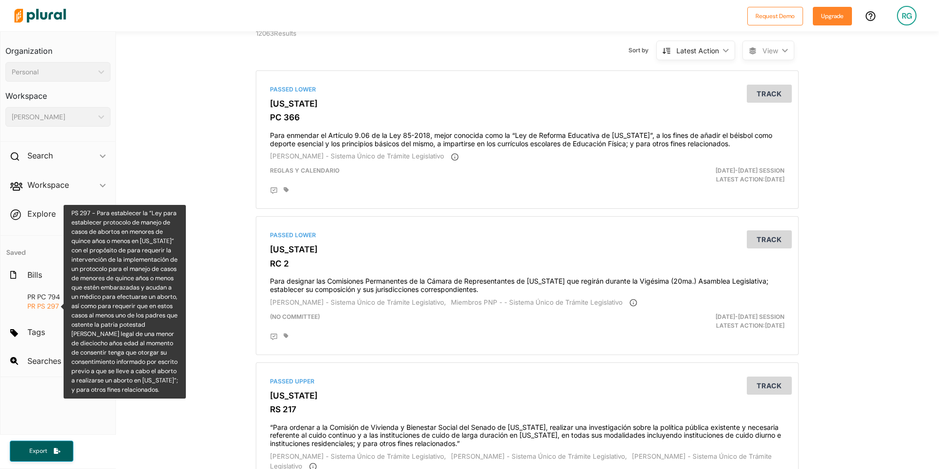 The height and width of the screenshot is (469, 939). Describe the element at coordinates (775, 16) in the screenshot. I see `button: Request Demo` at that location.